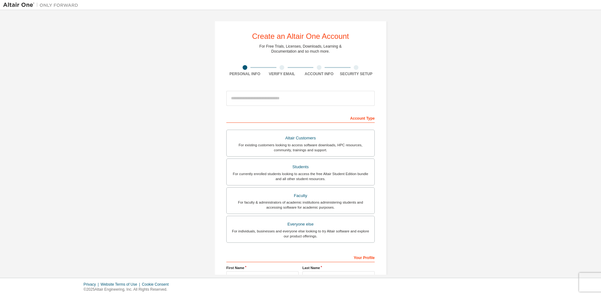 This screenshot has height=296, width=601. Describe the element at coordinates (282, 74) in the screenshot. I see `div: Verify Email` at that location.